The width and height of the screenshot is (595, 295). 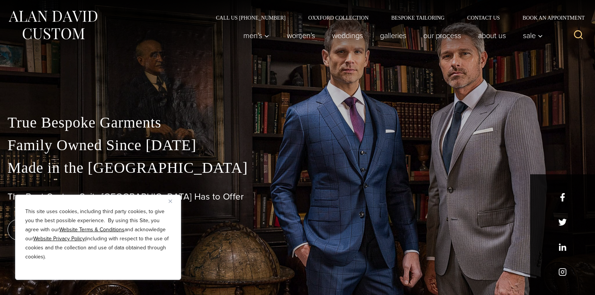 I want to click on a: Book an Appointment, so click(x=549, y=18).